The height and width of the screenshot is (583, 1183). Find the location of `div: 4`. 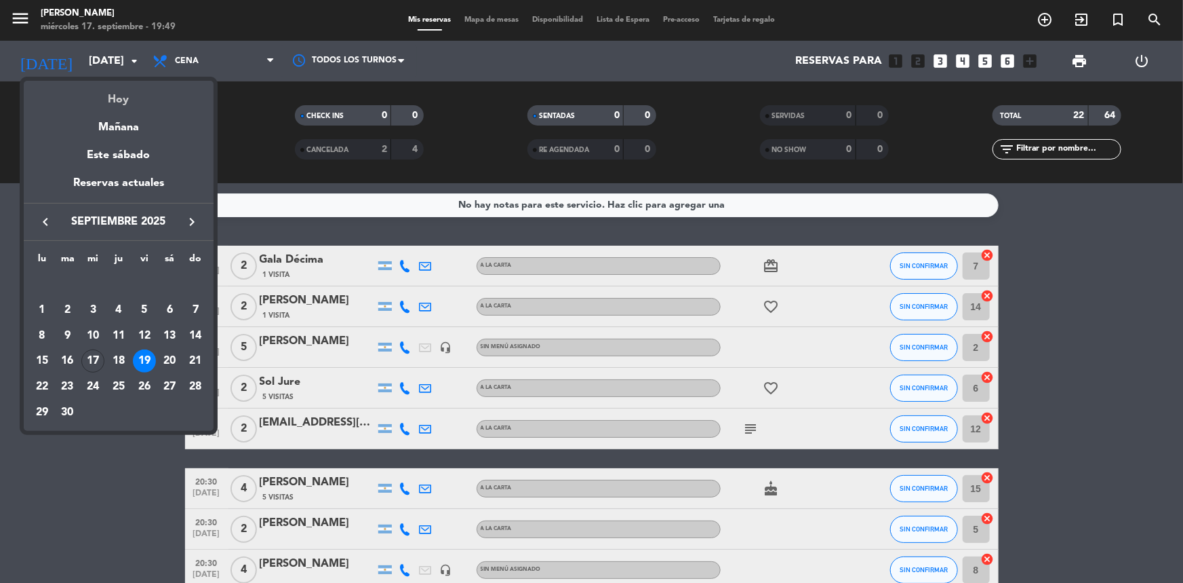

div: 4 is located at coordinates (119, 310).